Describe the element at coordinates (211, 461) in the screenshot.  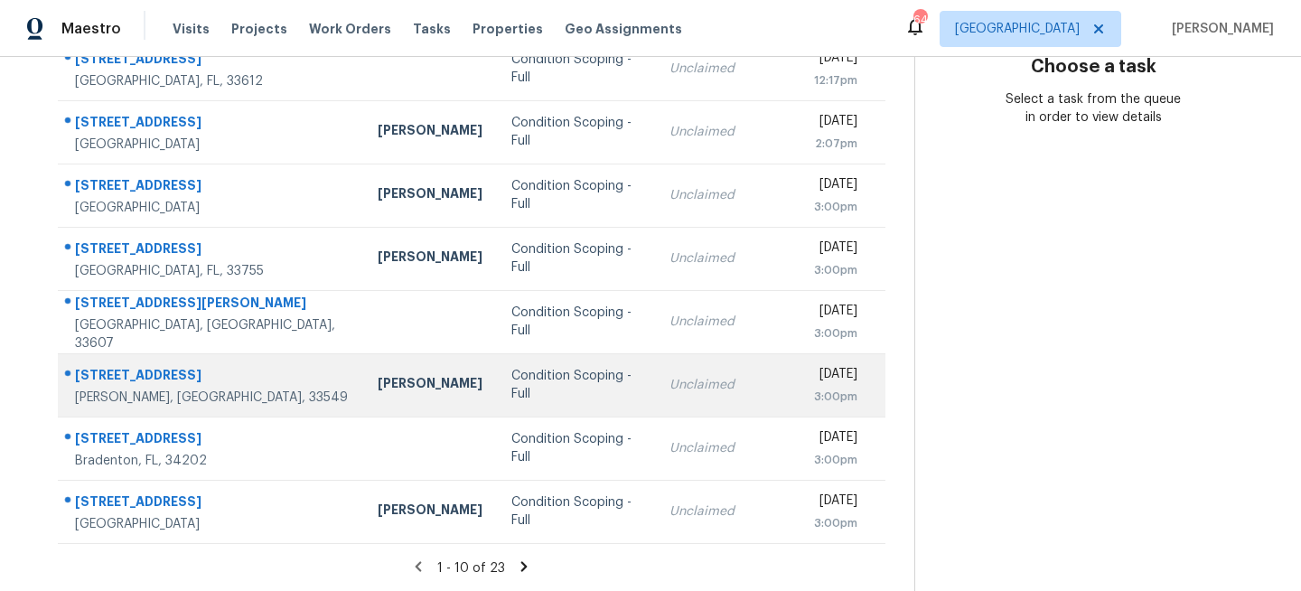
I see `div: Bradenton, FL, 34202` at that location.